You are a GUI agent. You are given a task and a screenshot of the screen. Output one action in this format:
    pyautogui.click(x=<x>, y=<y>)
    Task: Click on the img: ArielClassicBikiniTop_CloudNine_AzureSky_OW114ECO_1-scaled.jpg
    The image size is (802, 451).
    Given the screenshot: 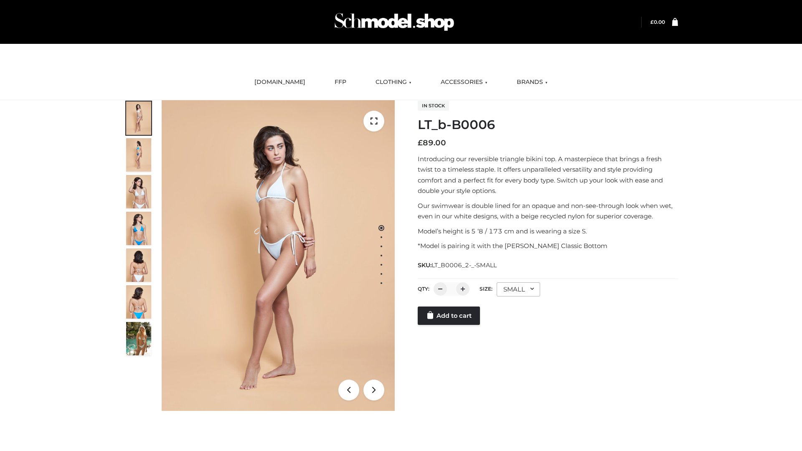 What is the action you would take?
    pyautogui.click(x=139, y=118)
    